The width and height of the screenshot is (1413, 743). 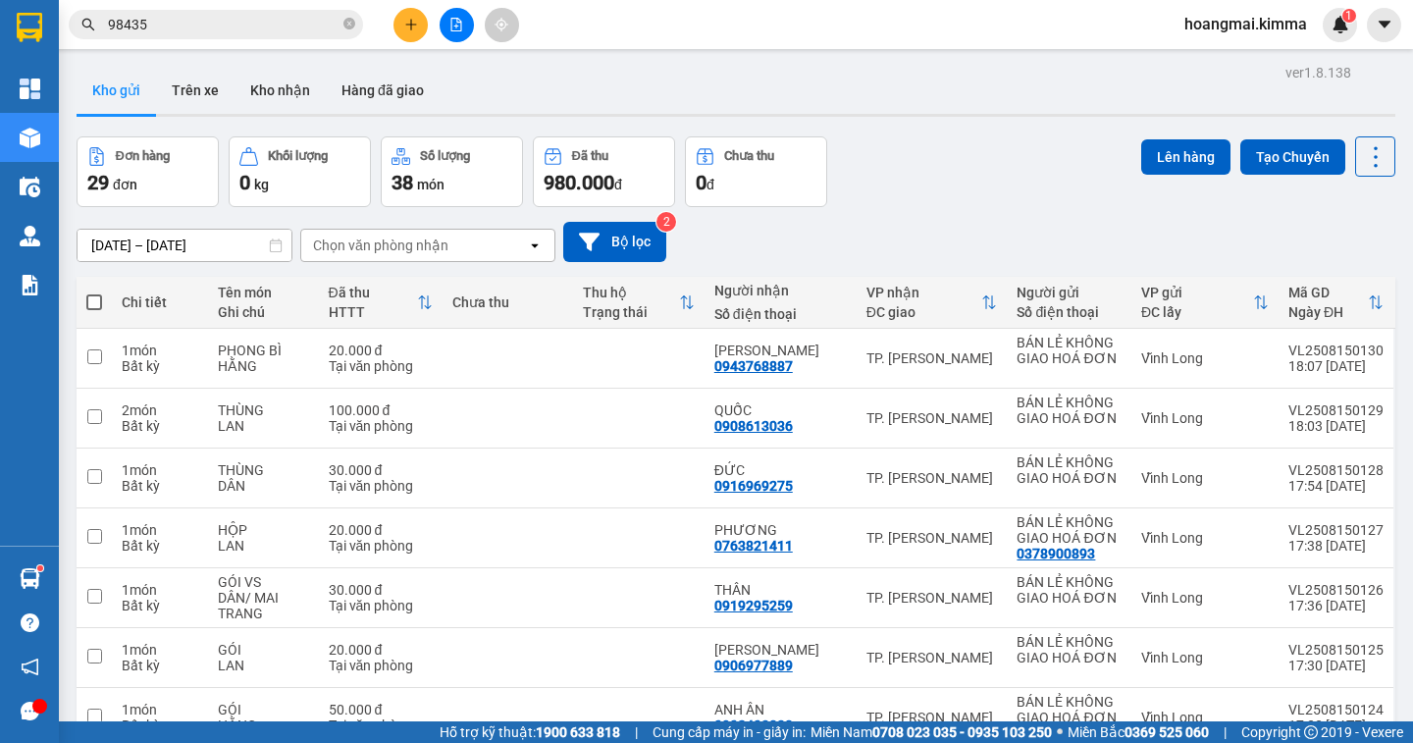 What do you see at coordinates (98, 183) in the screenshot?
I see `span: 29` at bounding box center [98, 183].